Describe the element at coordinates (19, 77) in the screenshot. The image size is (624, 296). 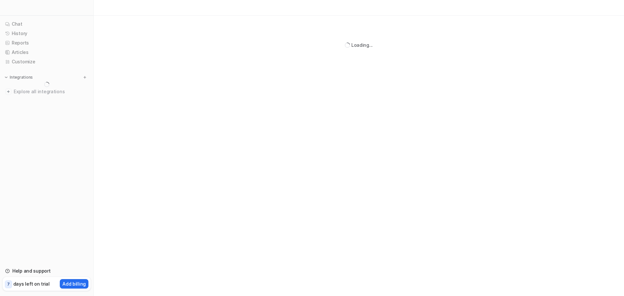
I see `button: Integrations` at that location.